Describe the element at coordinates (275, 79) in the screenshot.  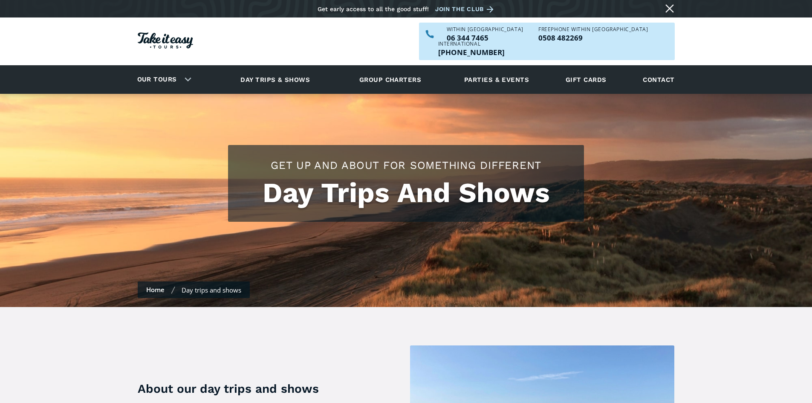
I see `a: Day trips & shows` at that location.